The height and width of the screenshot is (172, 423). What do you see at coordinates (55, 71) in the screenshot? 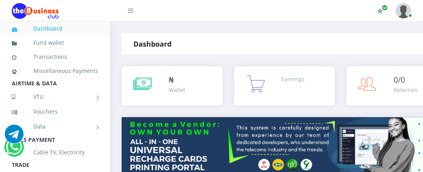
I see `a: Miscellaneous Payments` at bounding box center [55, 71].